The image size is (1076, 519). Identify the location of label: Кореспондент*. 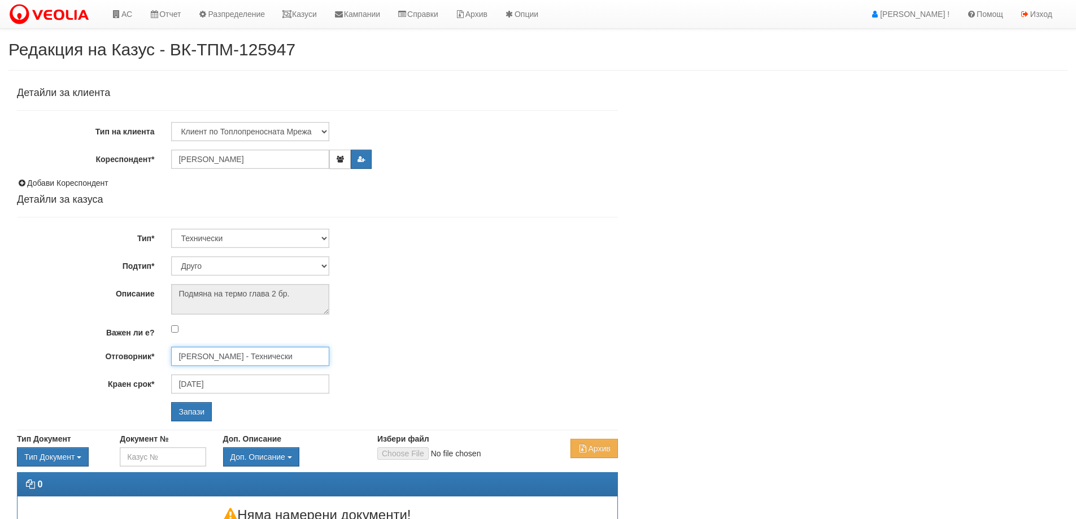
(85, 157).